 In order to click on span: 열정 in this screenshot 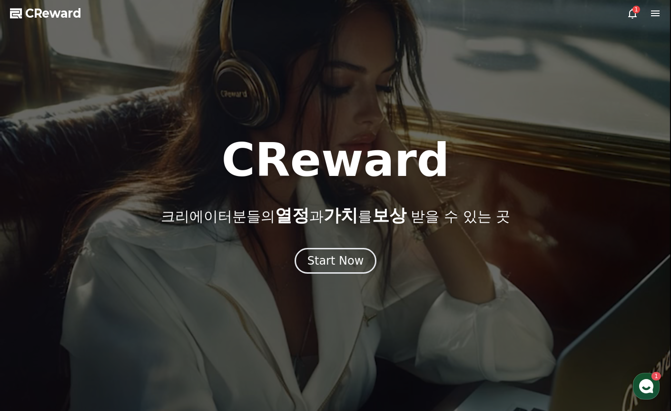, I will do `click(292, 215)`.